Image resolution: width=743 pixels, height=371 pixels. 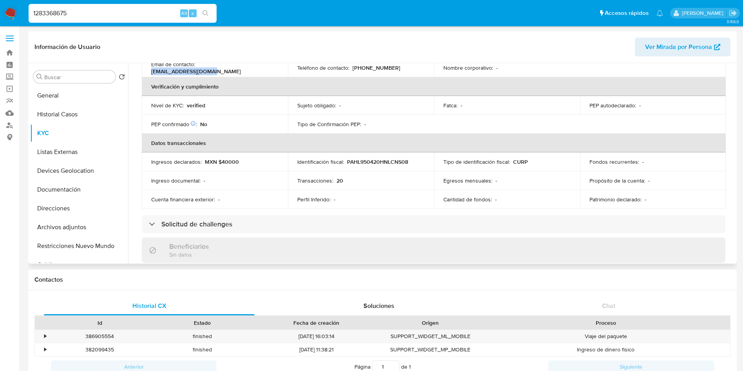 I want to click on button: Direcciones, so click(x=79, y=208).